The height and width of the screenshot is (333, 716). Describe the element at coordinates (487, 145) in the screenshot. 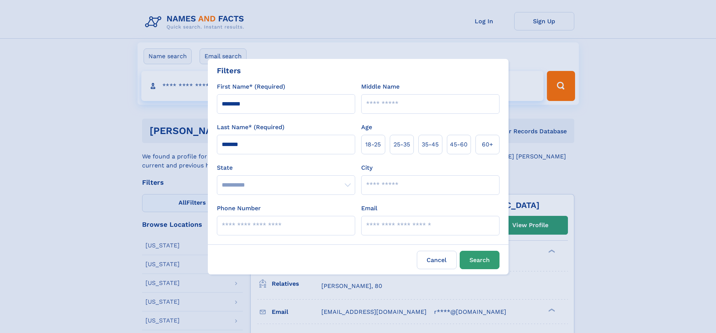

I see `span: 60+` at that location.